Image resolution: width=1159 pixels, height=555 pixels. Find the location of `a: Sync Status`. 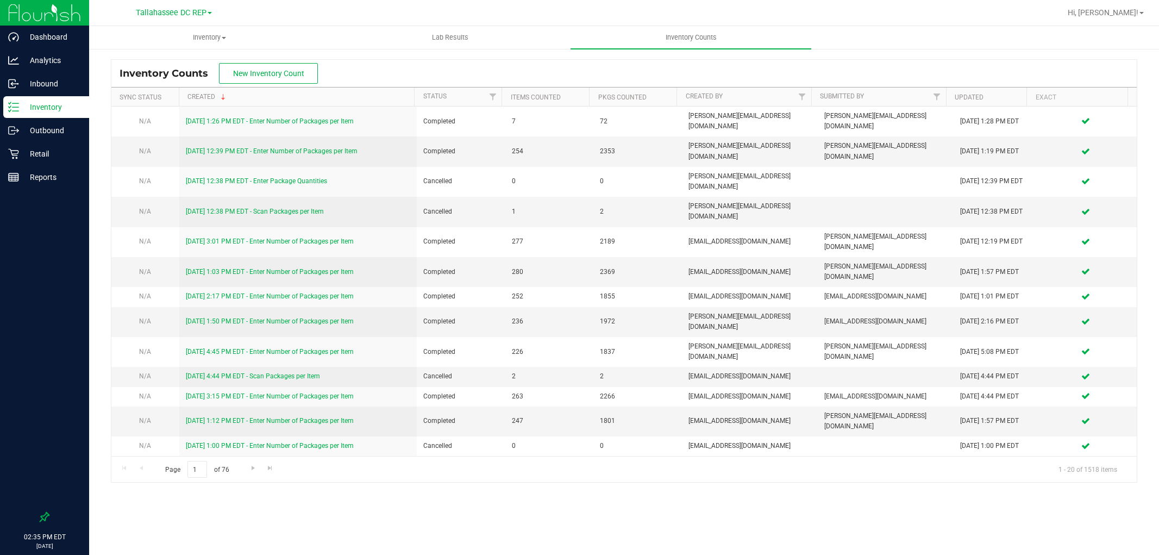

a: Sync Status is located at coordinates (140, 97).